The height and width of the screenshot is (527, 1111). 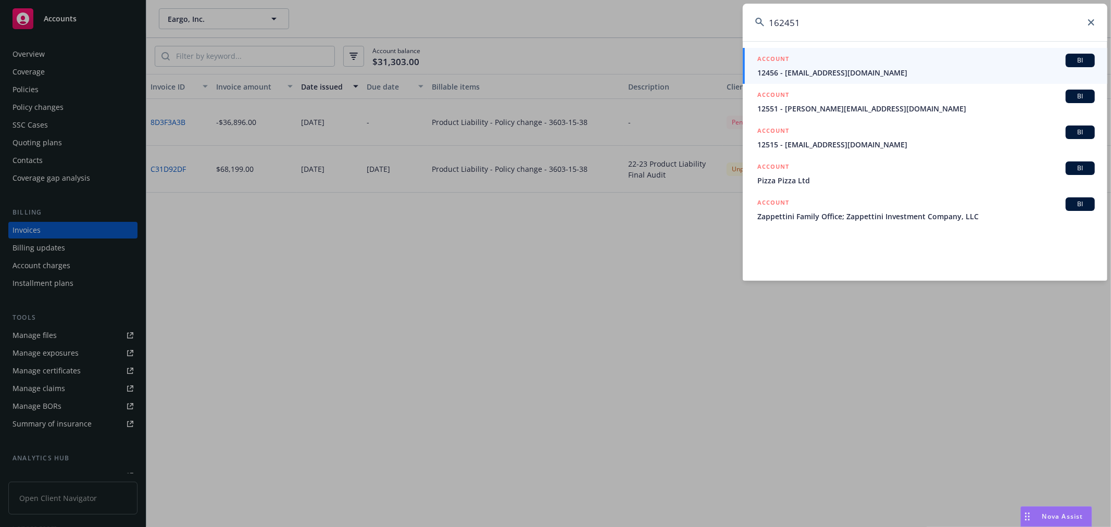 I want to click on span: Zappettini Family Office; Zappettini Investment Company, LLC, so click(x=926, y=216).